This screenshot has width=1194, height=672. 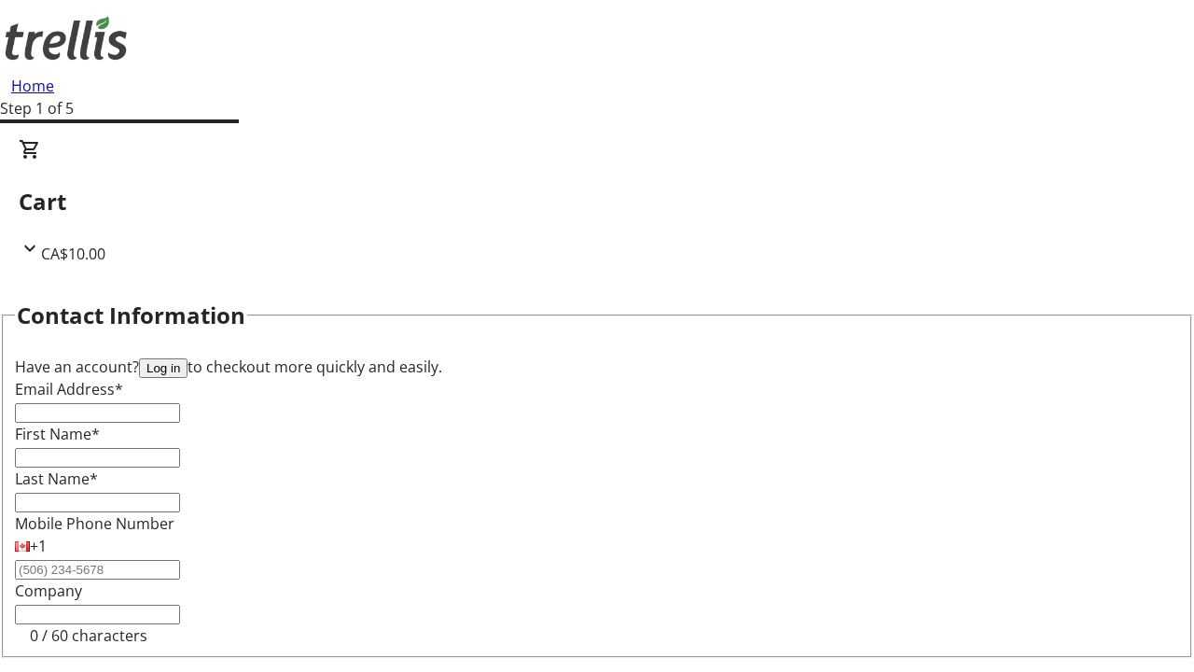 I want to click on span: CA$10.00, so click(x=73, y=254).